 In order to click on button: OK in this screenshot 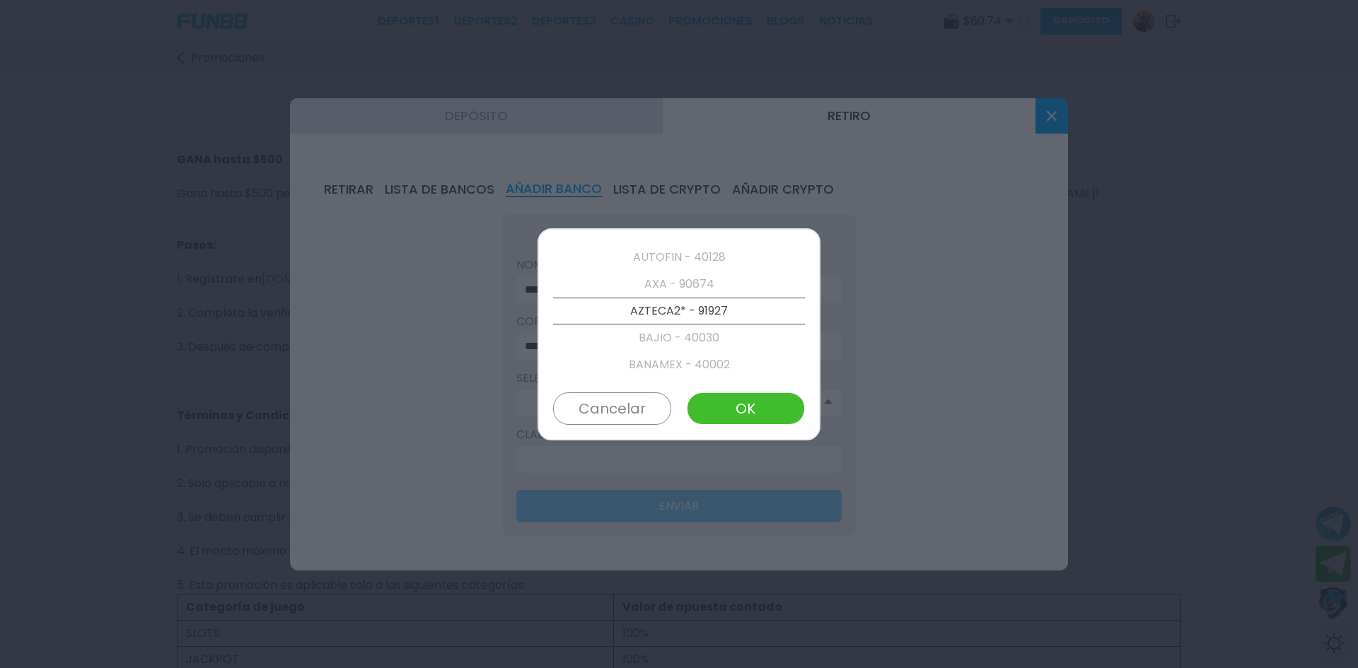, I will do `click(745, 409)`.